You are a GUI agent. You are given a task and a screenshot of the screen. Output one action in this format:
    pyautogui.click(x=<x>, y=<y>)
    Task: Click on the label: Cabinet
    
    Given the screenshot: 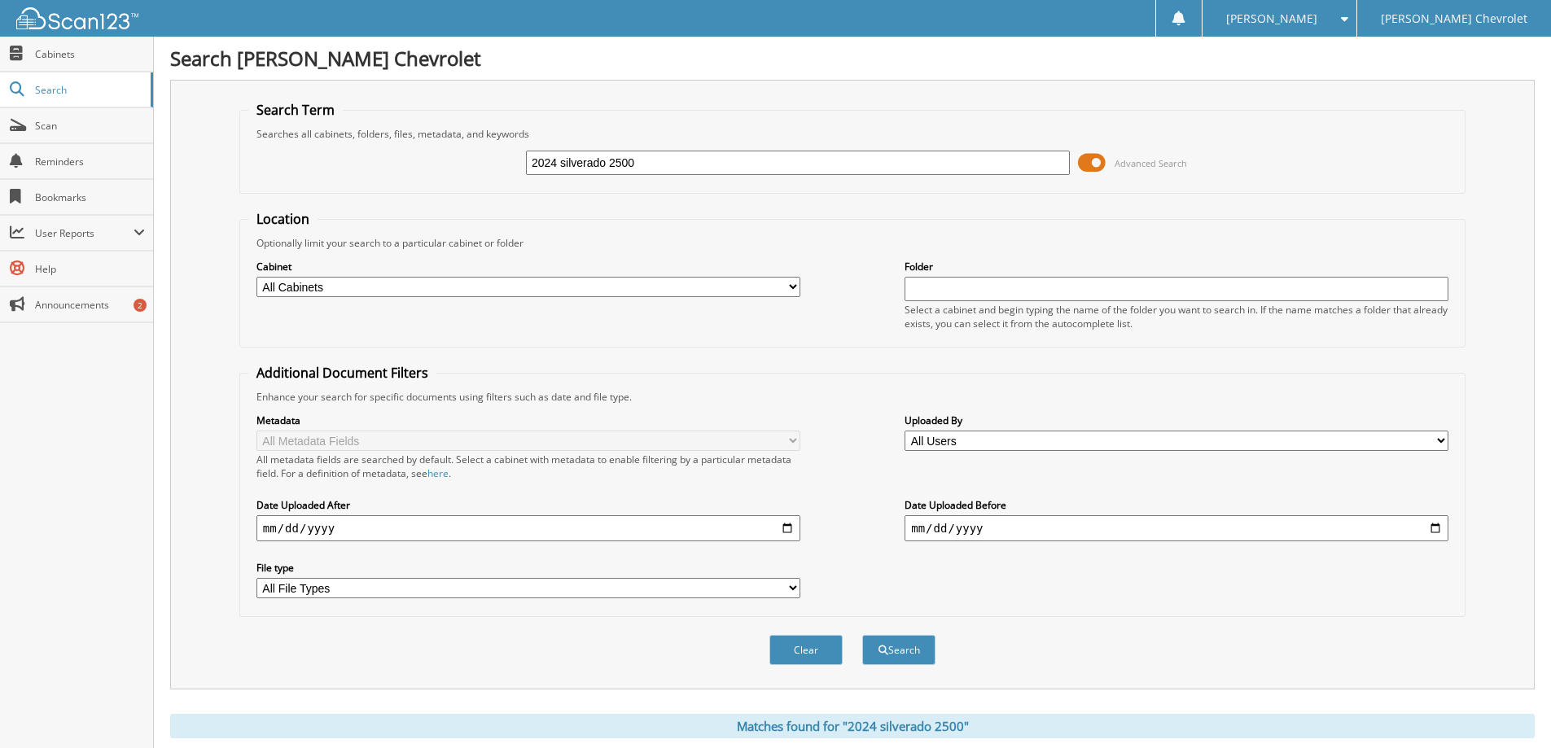 What is the action you would take?
    pyautogui.click(x=529, y=266)
    